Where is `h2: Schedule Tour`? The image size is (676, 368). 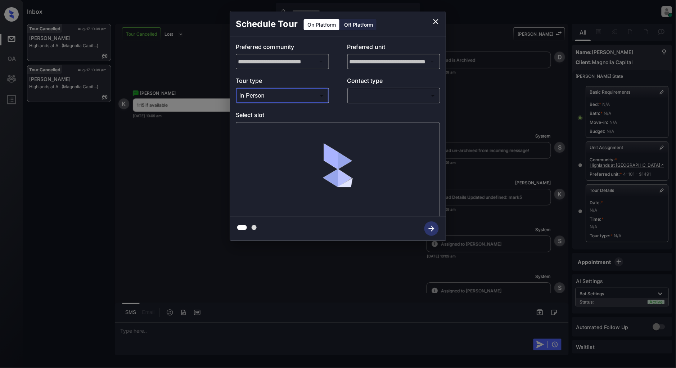 h2: Schedule Tour is located at coordinates (267, 24).